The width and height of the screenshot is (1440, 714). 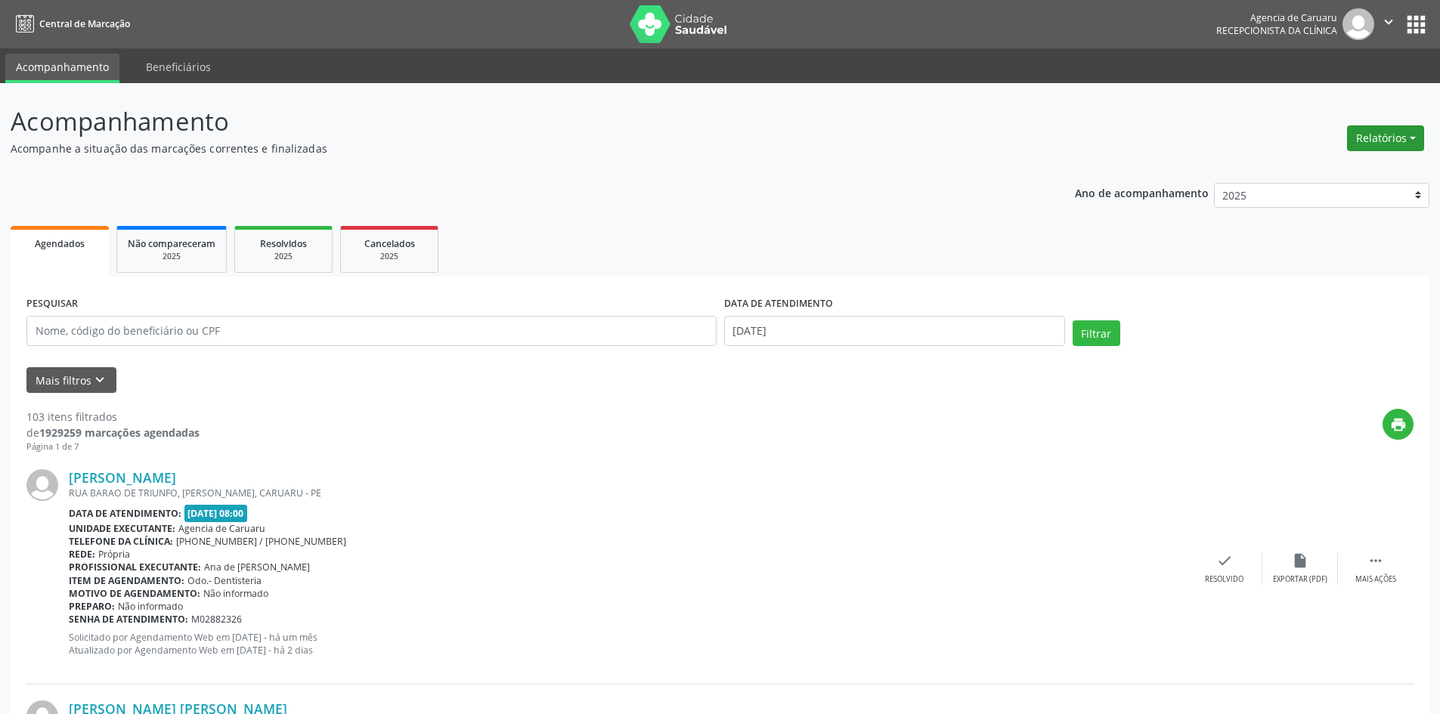 What do you see at coordinates (1375, 580) in the screenshot?
I see `div: Mais ações` at bounding box center [1375, 580].